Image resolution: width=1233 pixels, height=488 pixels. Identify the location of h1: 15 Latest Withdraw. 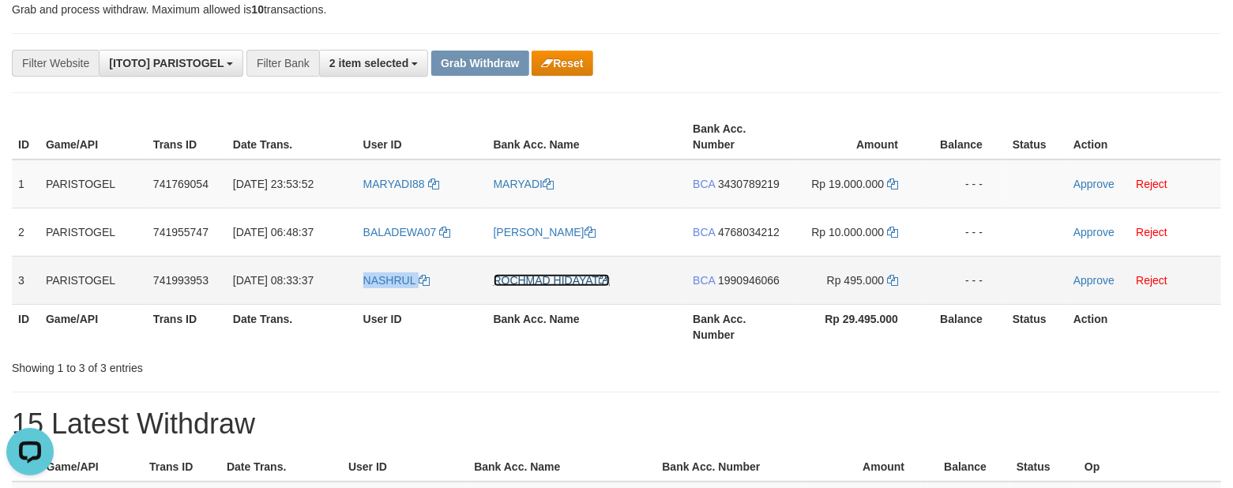
(616, 424).